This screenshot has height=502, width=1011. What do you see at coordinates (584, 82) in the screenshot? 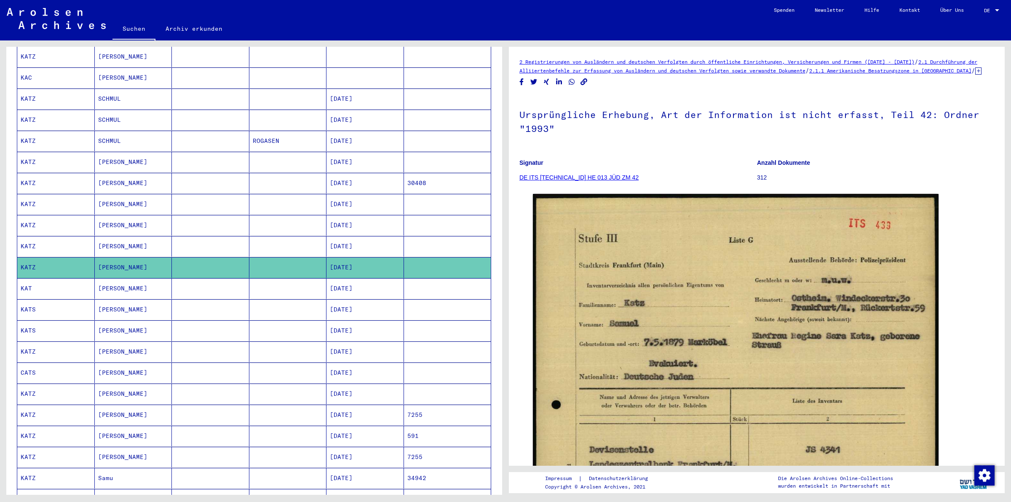
I see `button: Copy link` at bounding box center [584, 82].